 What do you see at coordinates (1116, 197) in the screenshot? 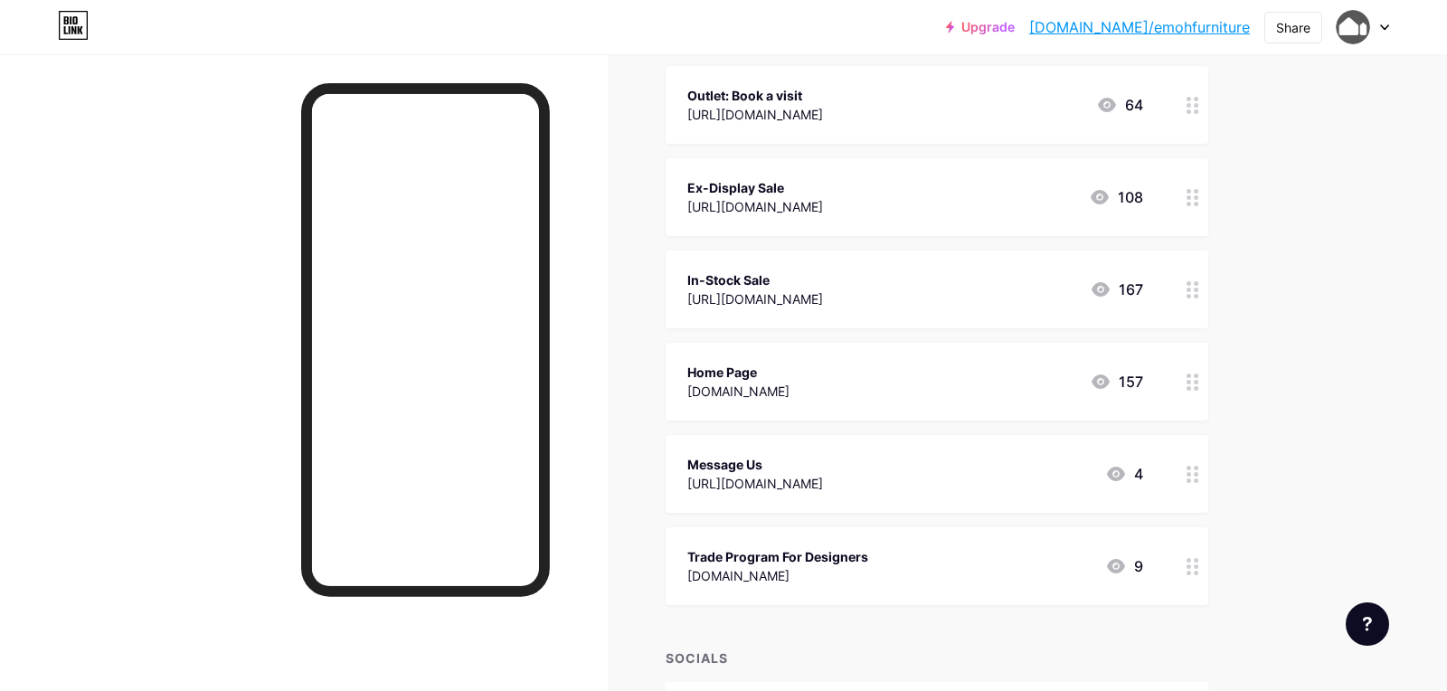
I see `div: 108` at bounding box center [1116, 197].